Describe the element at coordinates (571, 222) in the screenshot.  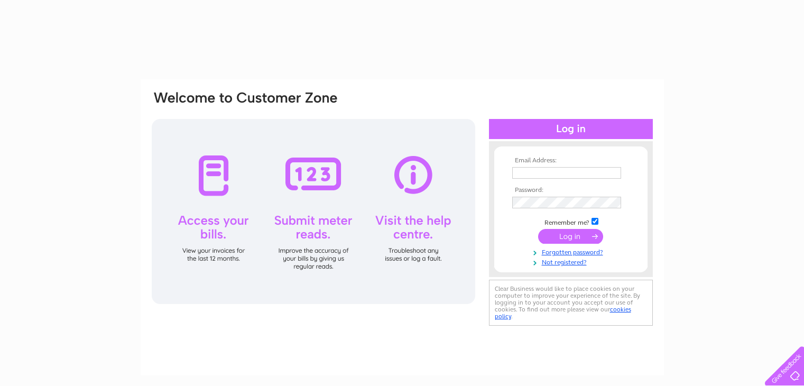
I see `td: Remember me?` at that location.